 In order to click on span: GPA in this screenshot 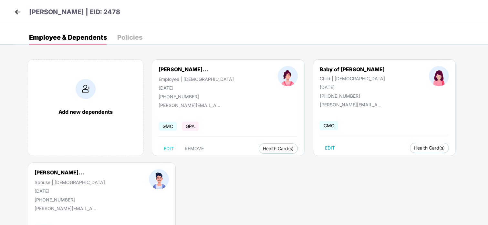, I will do `click(190, 126)`.